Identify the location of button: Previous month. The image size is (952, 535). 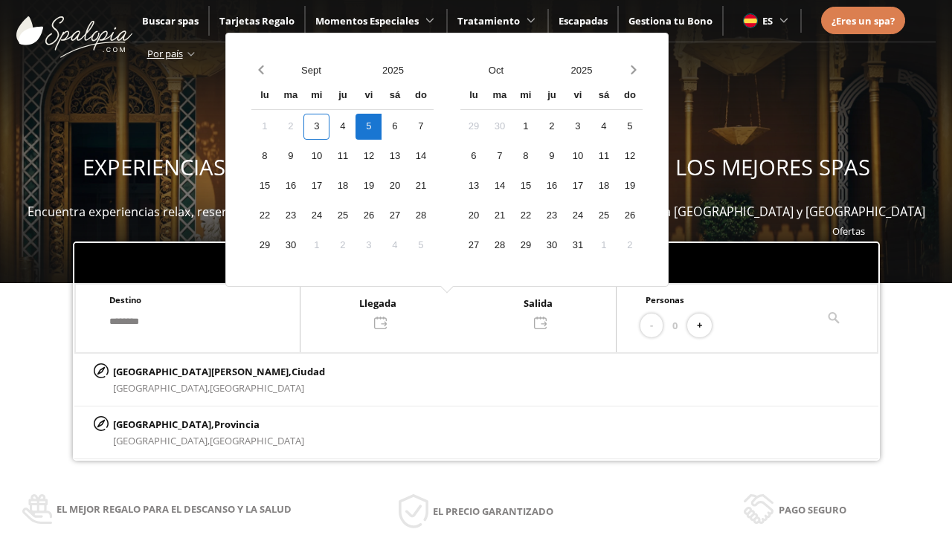
(260, 70).